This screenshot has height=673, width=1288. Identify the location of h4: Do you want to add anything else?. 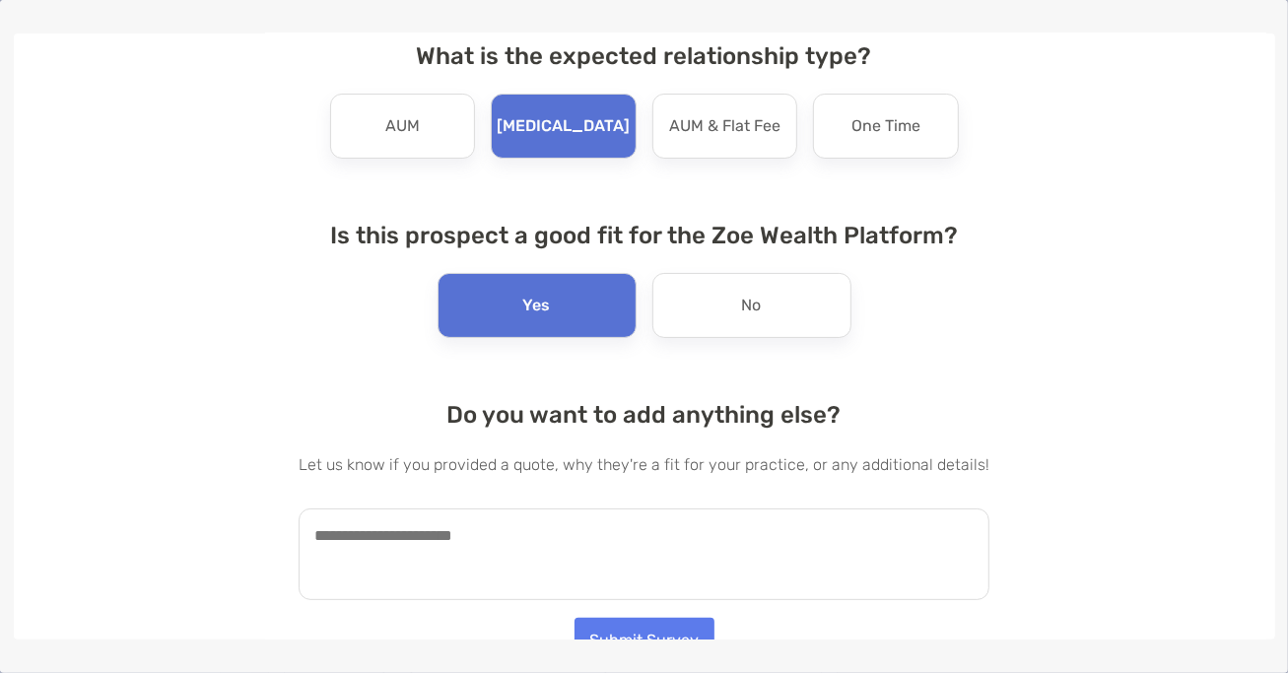
(644, 415).